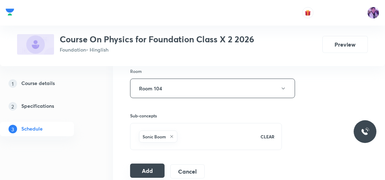 This screenshot has height=180, width=385. What do you see at coordinates (345, 44) in the screenshot?
I see `button: Preview` at bounding box center [345, 44].